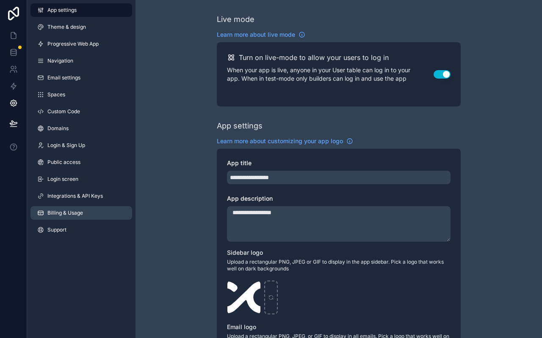  Describe the element at coordinates (241, 327) in the screenshot. I see `span: Email logo` at that location.